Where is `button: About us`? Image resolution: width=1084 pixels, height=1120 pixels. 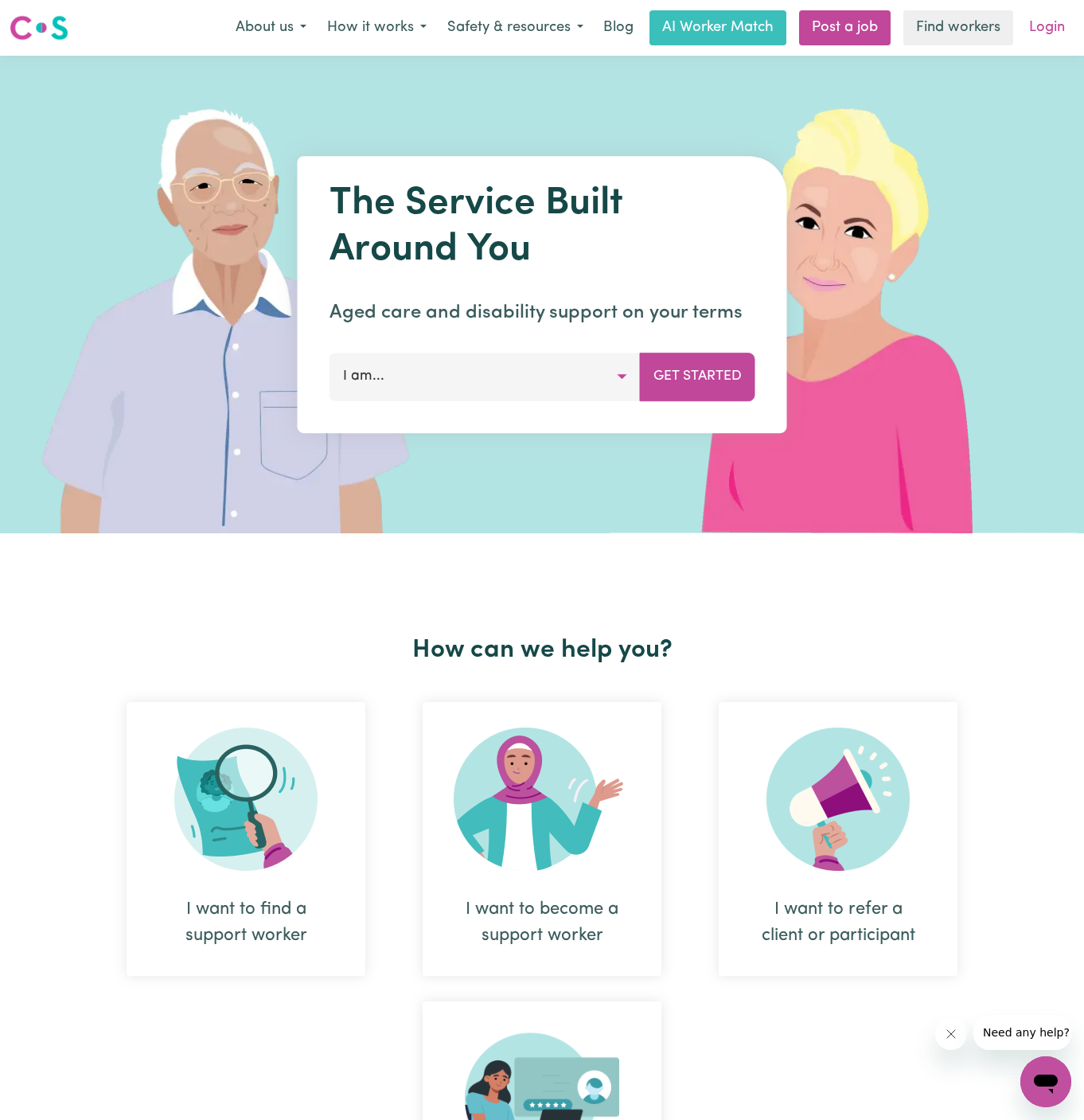 button: About us is located at coordinates (271, 28).